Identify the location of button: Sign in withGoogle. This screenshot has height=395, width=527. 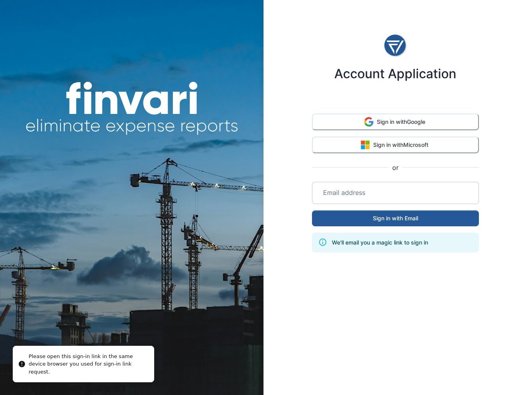
(395, 122).